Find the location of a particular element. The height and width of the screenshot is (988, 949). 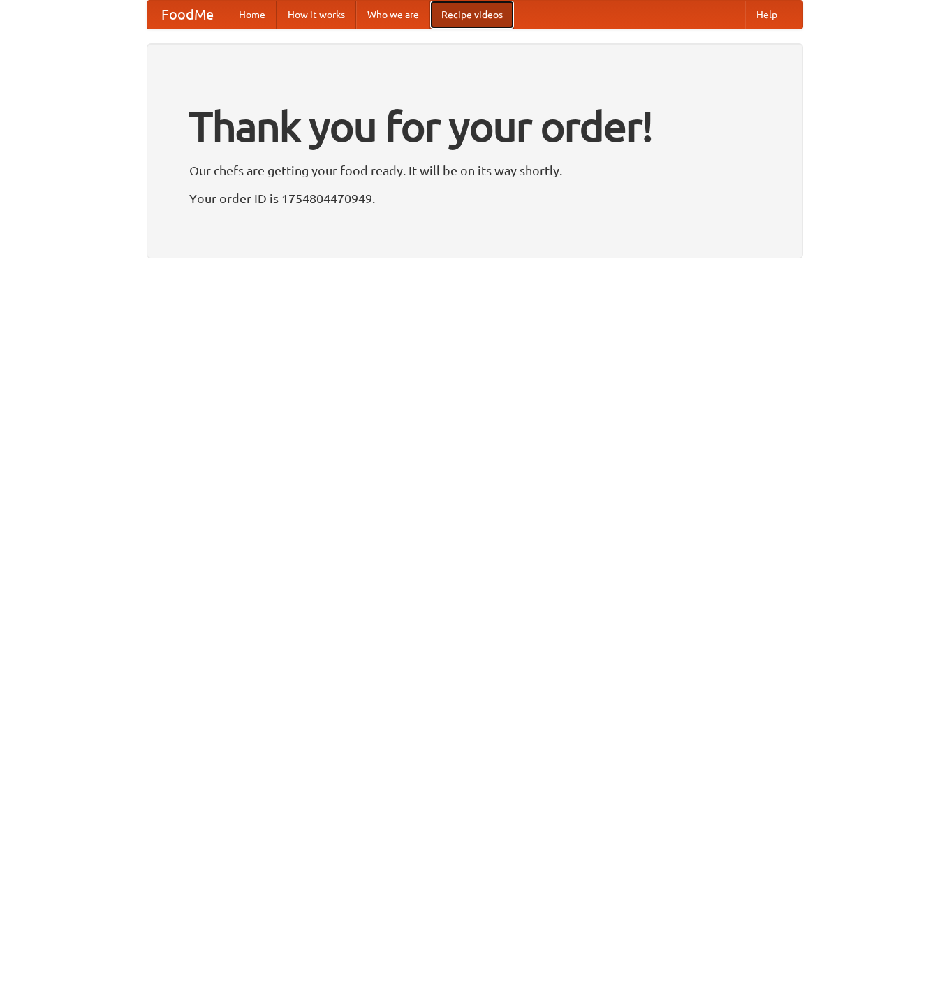

a: Home is located at coordinates (252, 15).